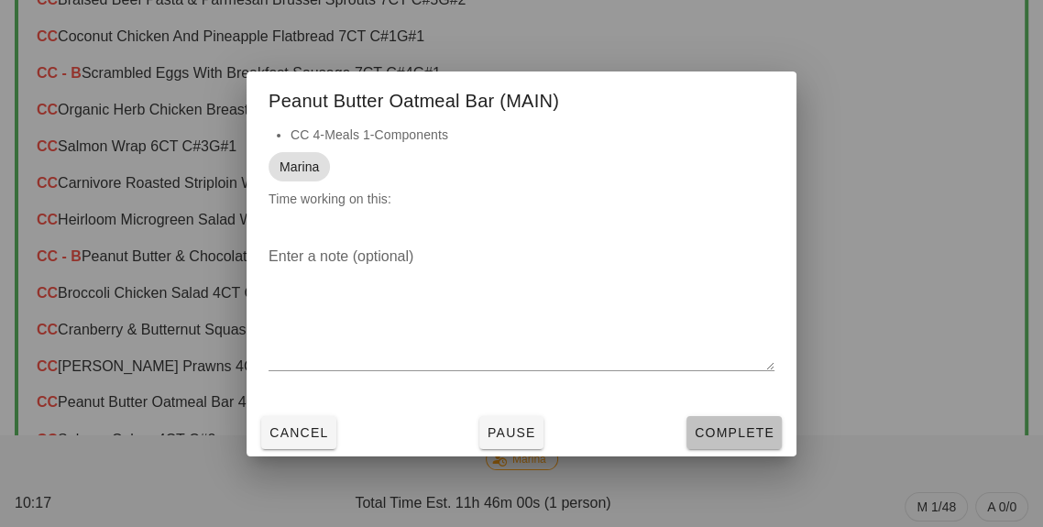  What do you see at coordinates (522, 98) in the screenshot?
I see `div: Peanut Butter Oatmeal Bar (MAIN)` at bounding box center [522, 98].